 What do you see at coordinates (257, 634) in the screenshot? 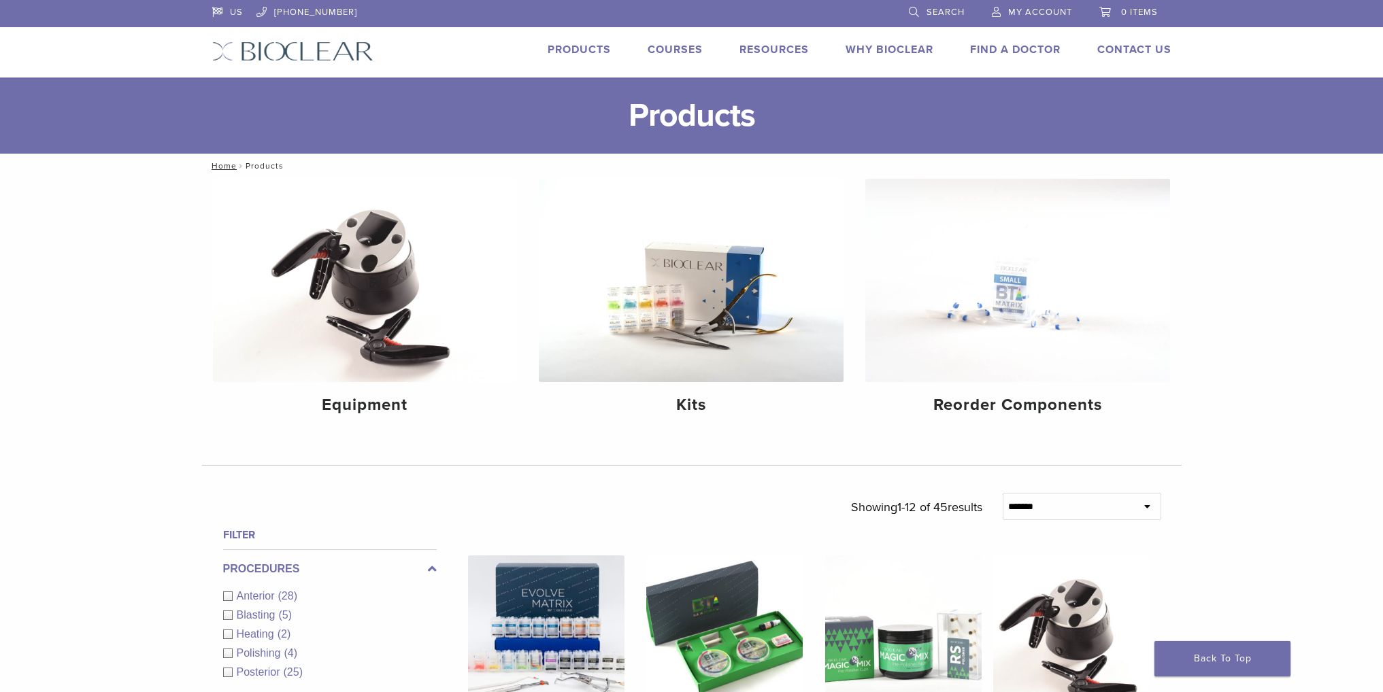
I see `span: Heating` at bounding box center [257, 634].